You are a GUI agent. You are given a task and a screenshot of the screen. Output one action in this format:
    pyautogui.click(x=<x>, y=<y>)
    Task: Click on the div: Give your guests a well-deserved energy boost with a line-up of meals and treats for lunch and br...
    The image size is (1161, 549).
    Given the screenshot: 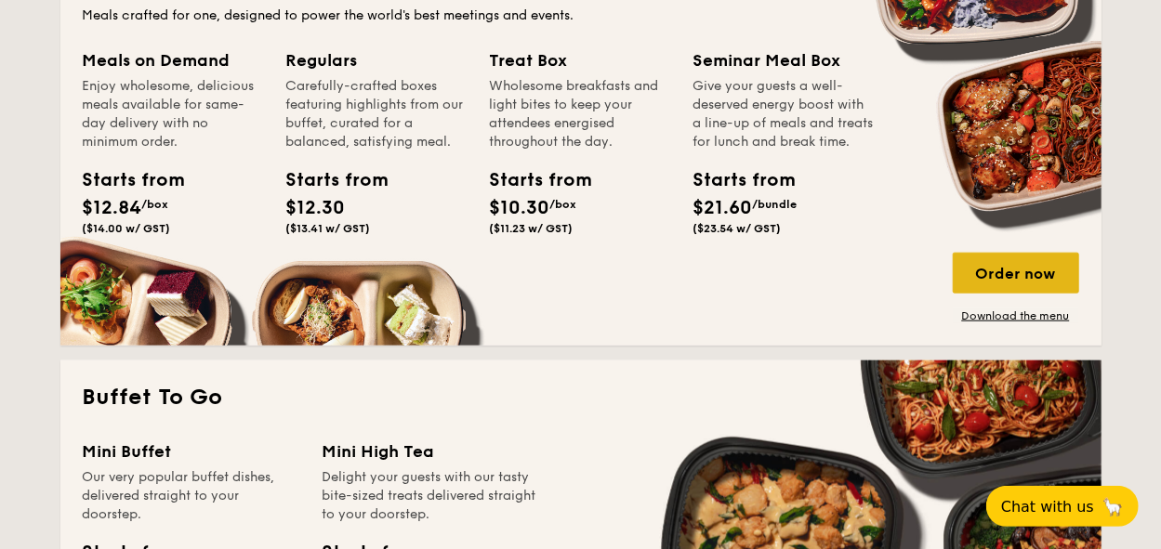 What is the action you would take?
    pyautogui.click(x=784, y=114)
    